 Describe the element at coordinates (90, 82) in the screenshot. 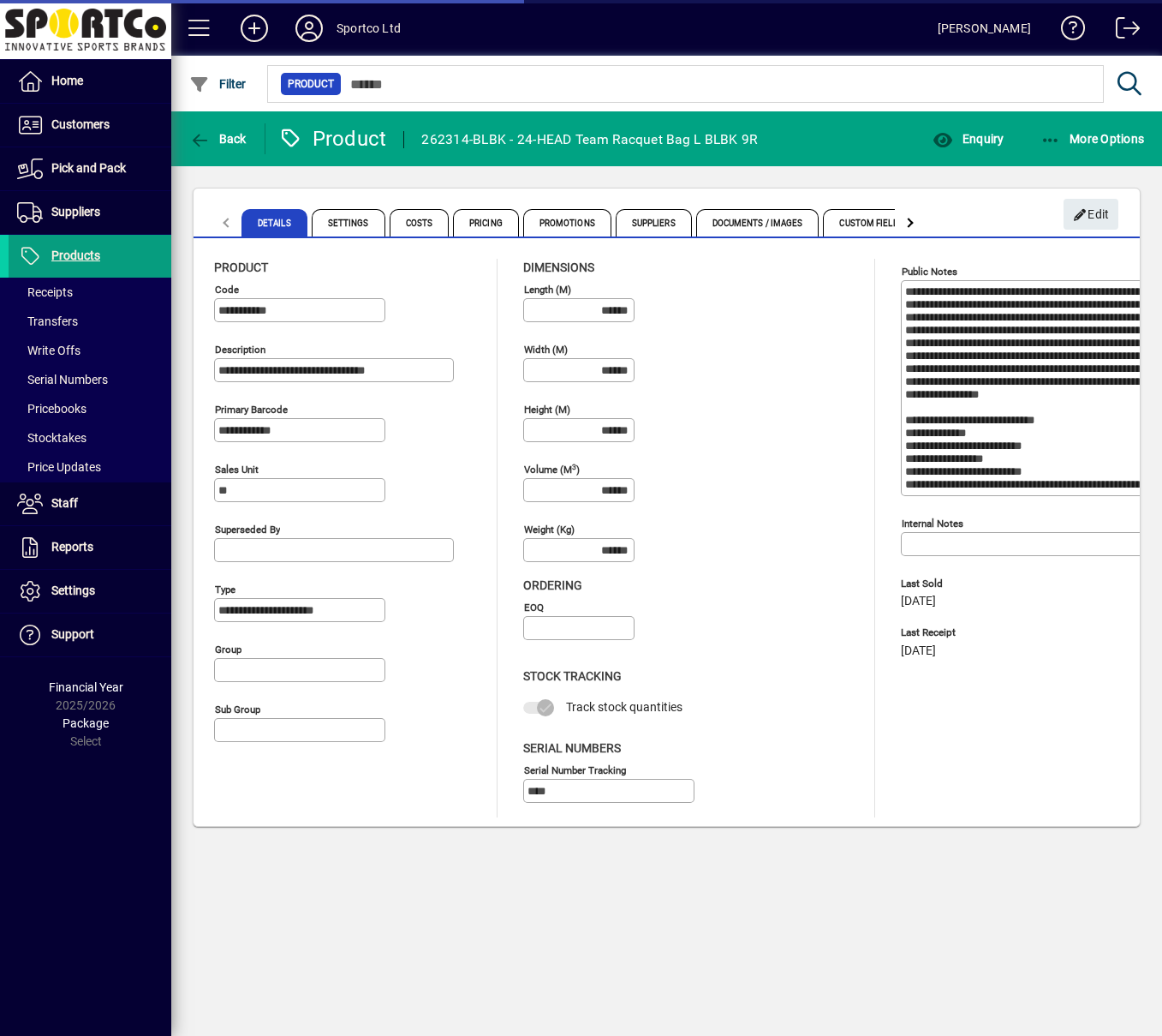

I see `a: Home` at that location.